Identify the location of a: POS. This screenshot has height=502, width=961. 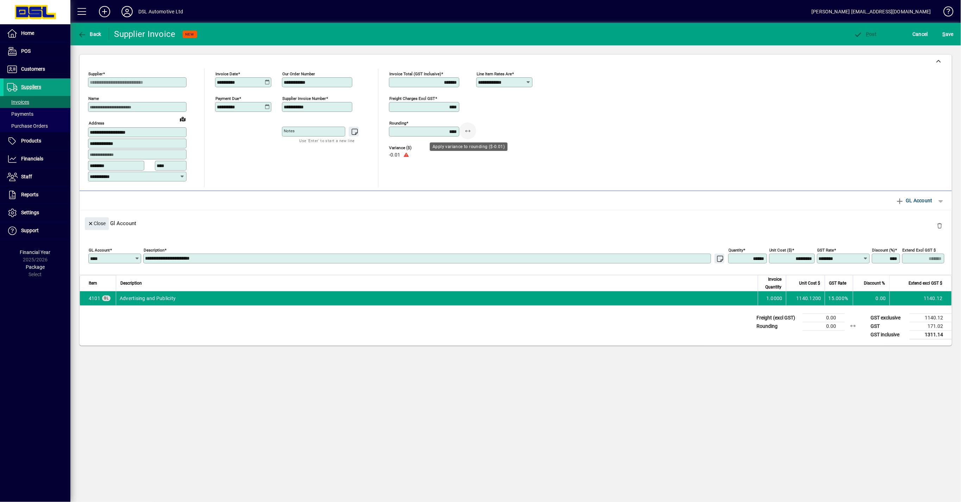
(37, 51).